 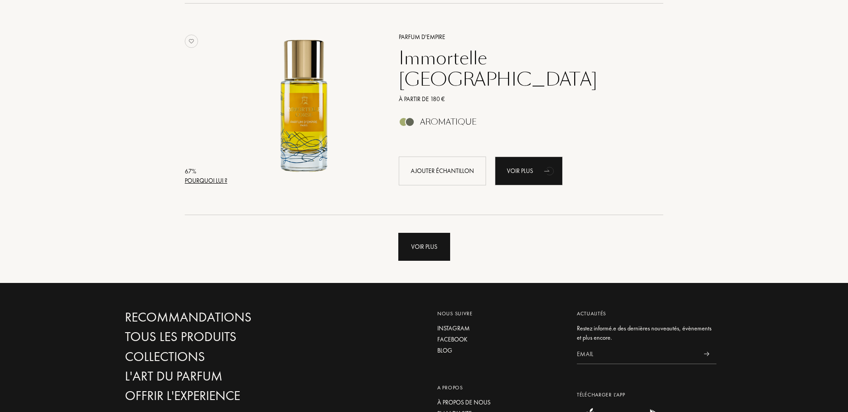 I want to click on a: Voir plusanimation, so click(x=529, y=171).